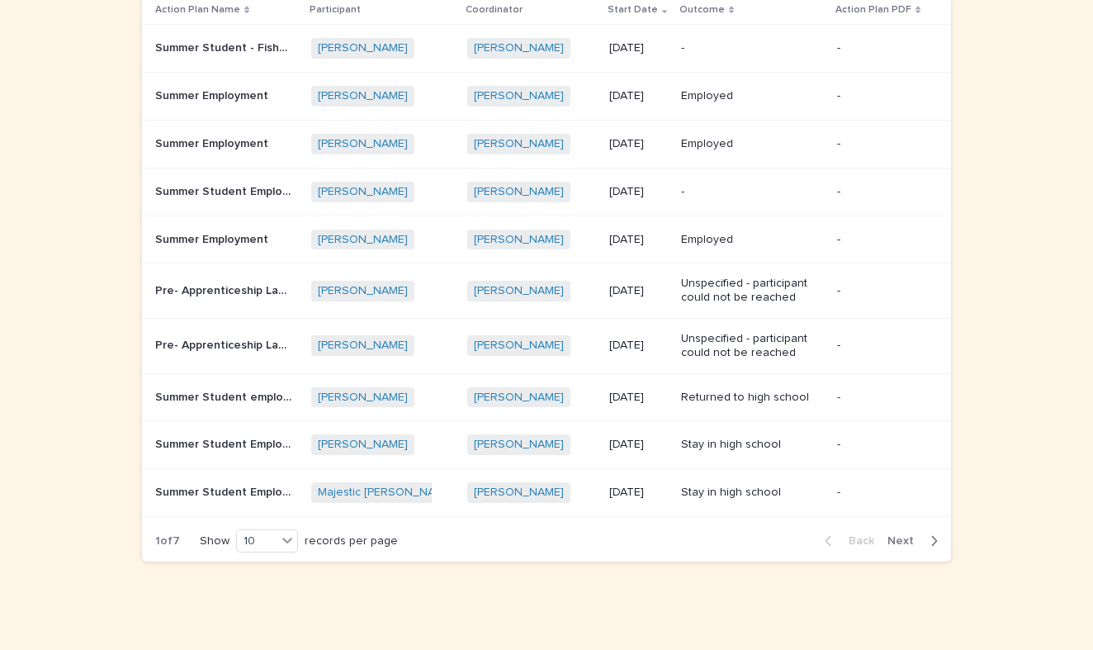 This screenshot has width=1093, height=650. Describe the element at coordinates (351, 541) in the screenshot. I see `p: records per page` at that location.